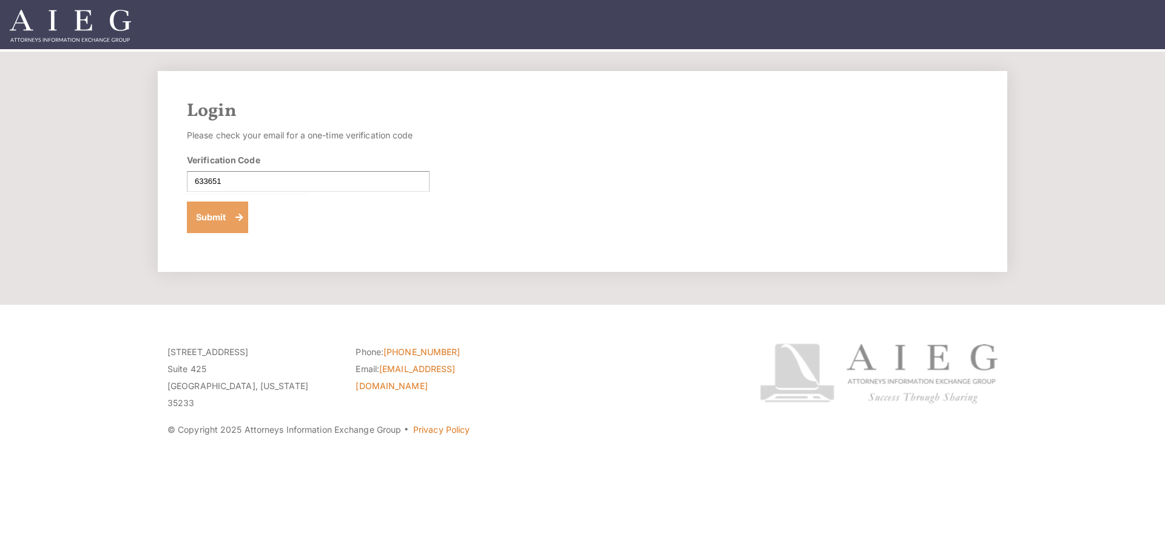 This screenshot has width=1165, height=553. I want to click on p: Please check your email for a one-time verification code, so click(308, 135).